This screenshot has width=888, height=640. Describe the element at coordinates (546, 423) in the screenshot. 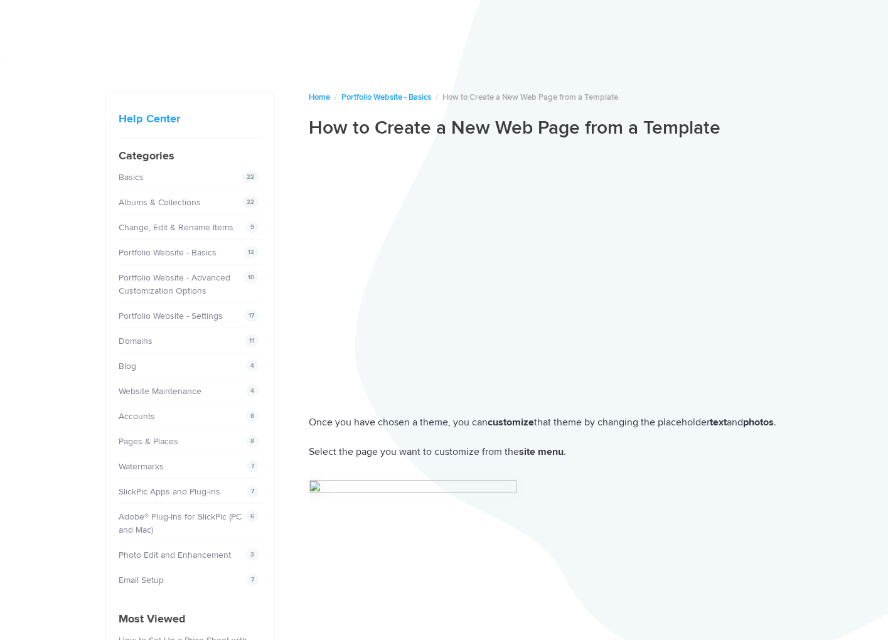

I see `p: Once you have chosen a theme, you can that theme by changing the placeholder and .` at that location.